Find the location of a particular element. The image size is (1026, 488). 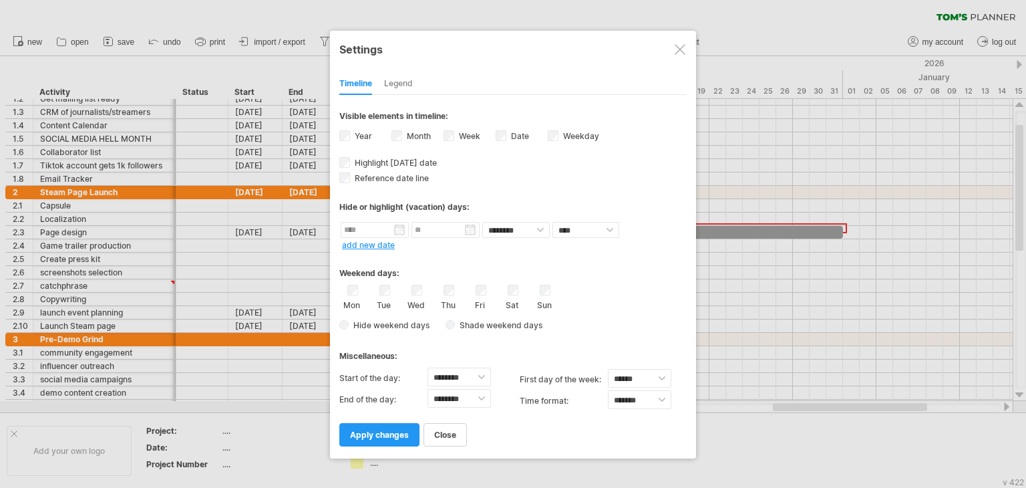

div: Visible elements in timeline: is located at coordinates (513, 118).